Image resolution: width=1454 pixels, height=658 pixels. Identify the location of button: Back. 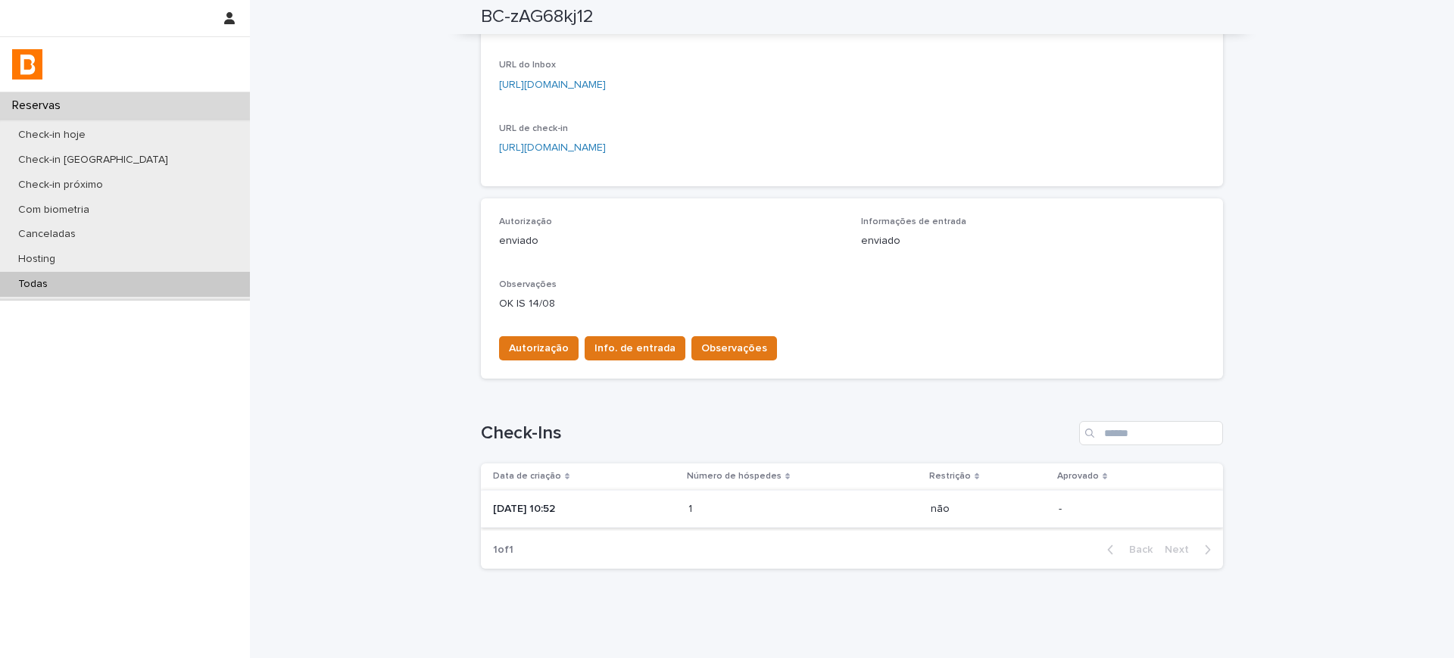
(1127, 550).